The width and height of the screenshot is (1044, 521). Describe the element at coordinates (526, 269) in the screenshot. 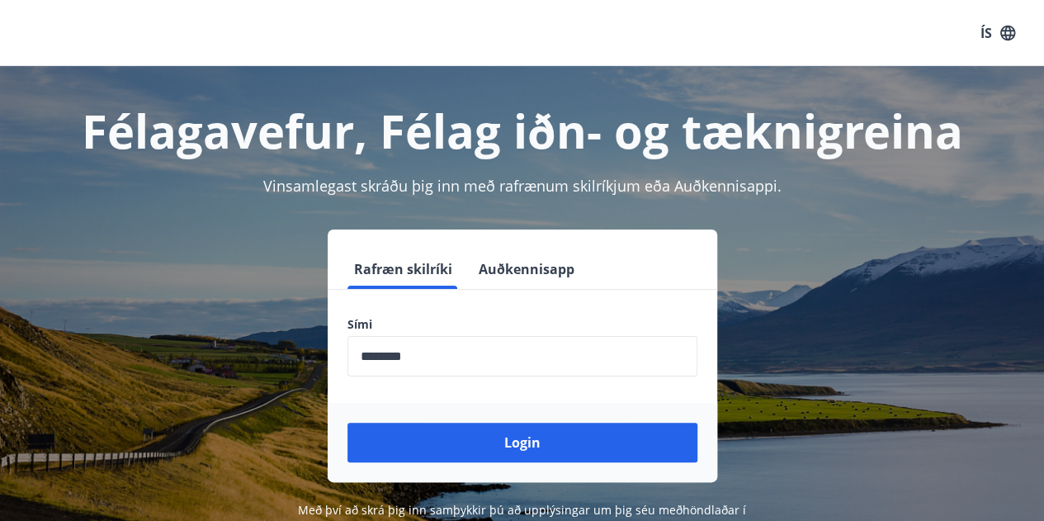

I see `button: Auðkennisapp` at that location.